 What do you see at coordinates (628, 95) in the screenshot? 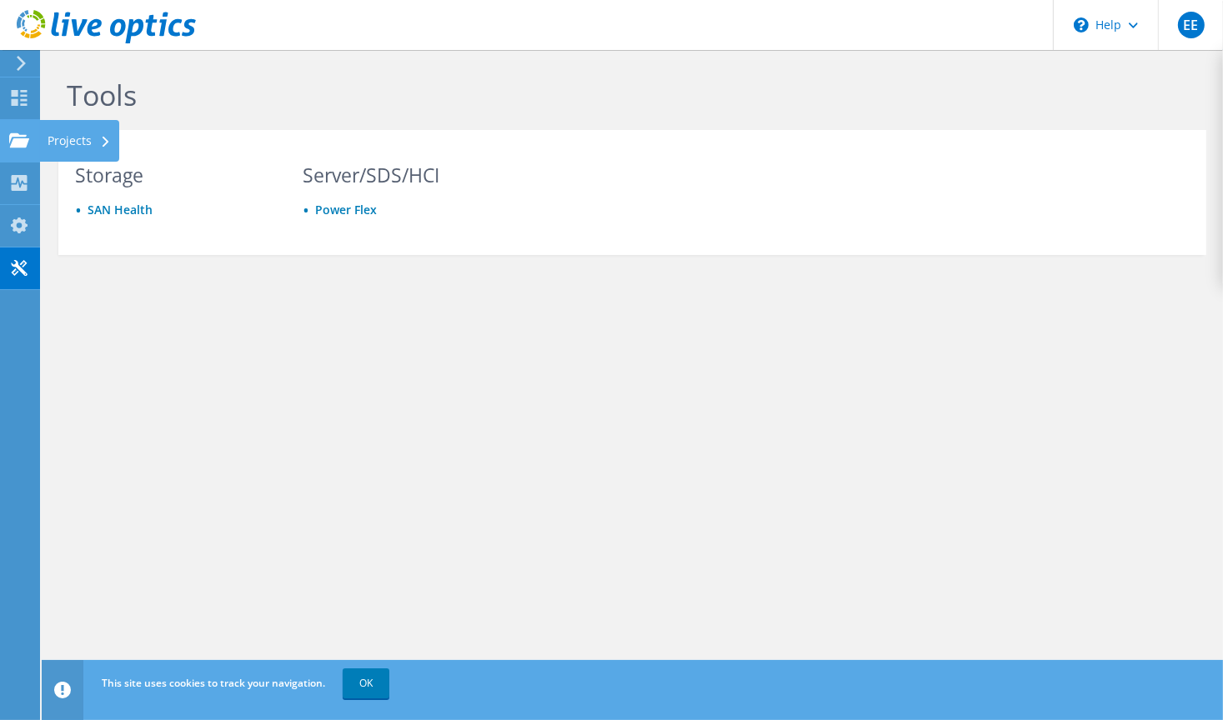
I see `h1: Tools` at bounding box center [628, 95].